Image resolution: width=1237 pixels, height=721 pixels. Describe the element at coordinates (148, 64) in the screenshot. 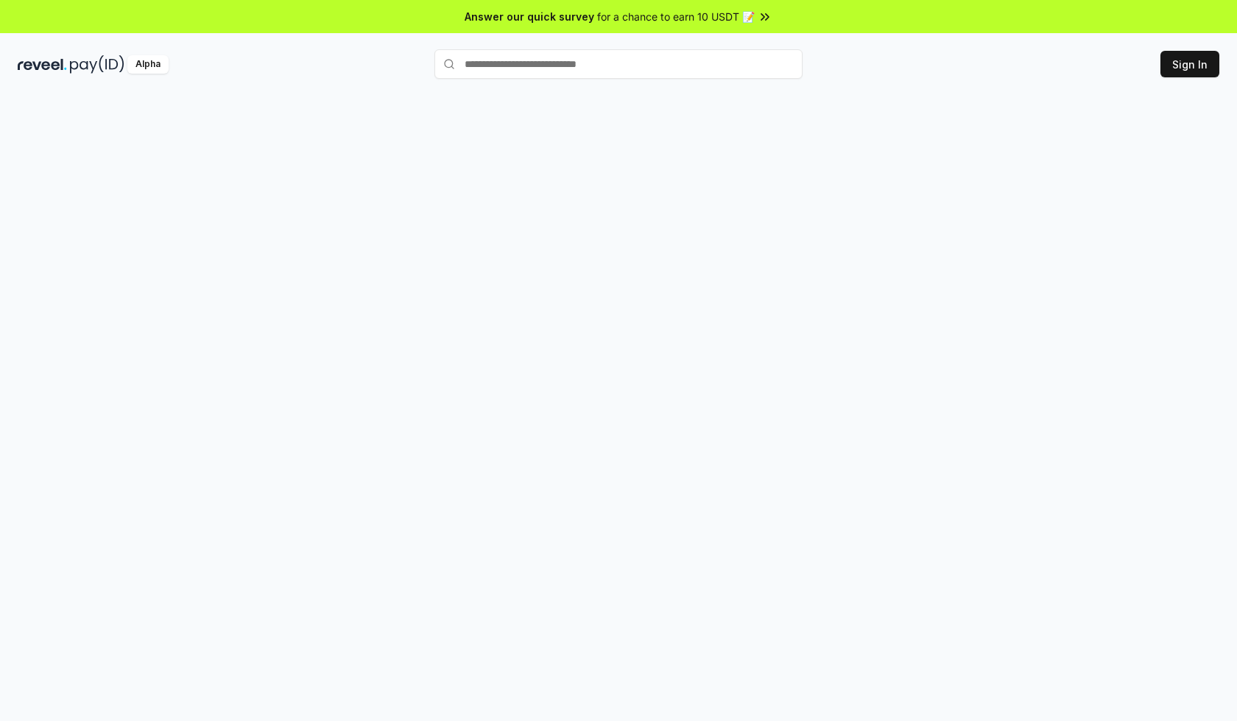

I see `div: Alpha` at that location.